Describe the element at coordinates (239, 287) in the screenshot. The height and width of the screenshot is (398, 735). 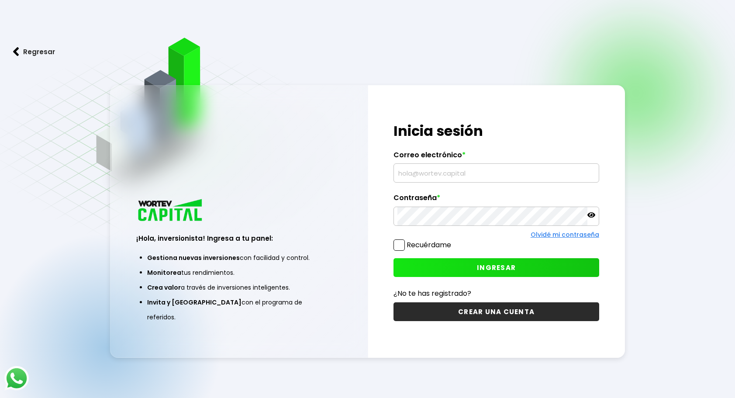
I see `li: a través de inversiones inteligentes.` at that location.